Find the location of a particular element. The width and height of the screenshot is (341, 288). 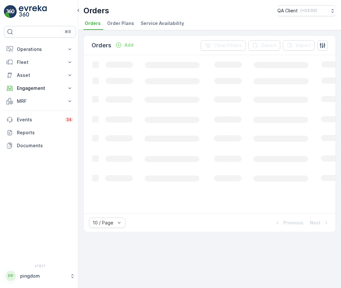

p: Operations is located at coordinates (40, 49).